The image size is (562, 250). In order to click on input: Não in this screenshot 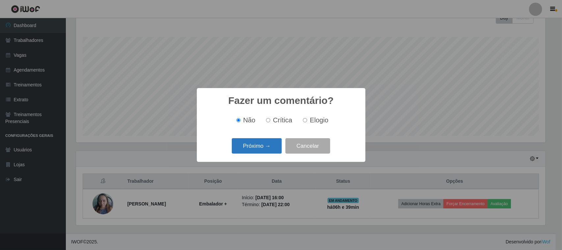, I will do `click(238, 120)`.